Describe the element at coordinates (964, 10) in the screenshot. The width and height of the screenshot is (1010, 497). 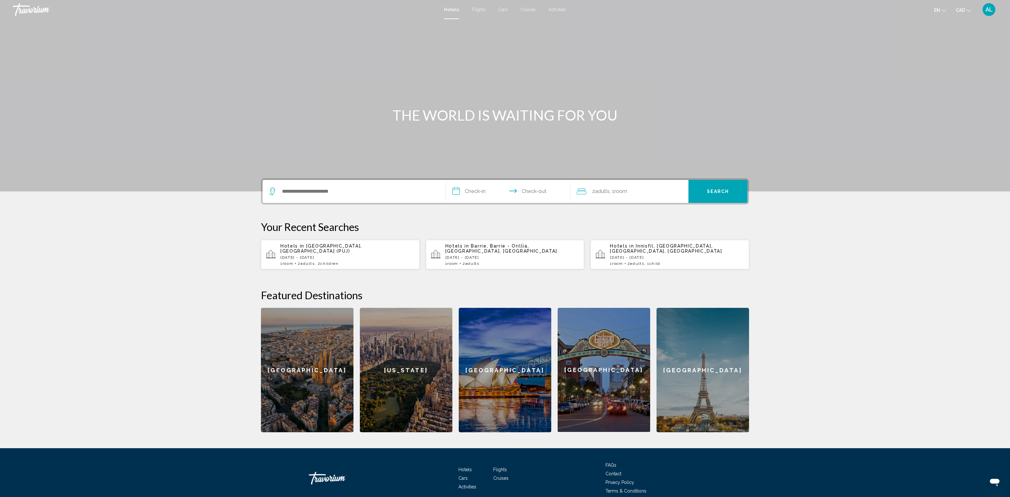
I see `button: Change currency` at that location.